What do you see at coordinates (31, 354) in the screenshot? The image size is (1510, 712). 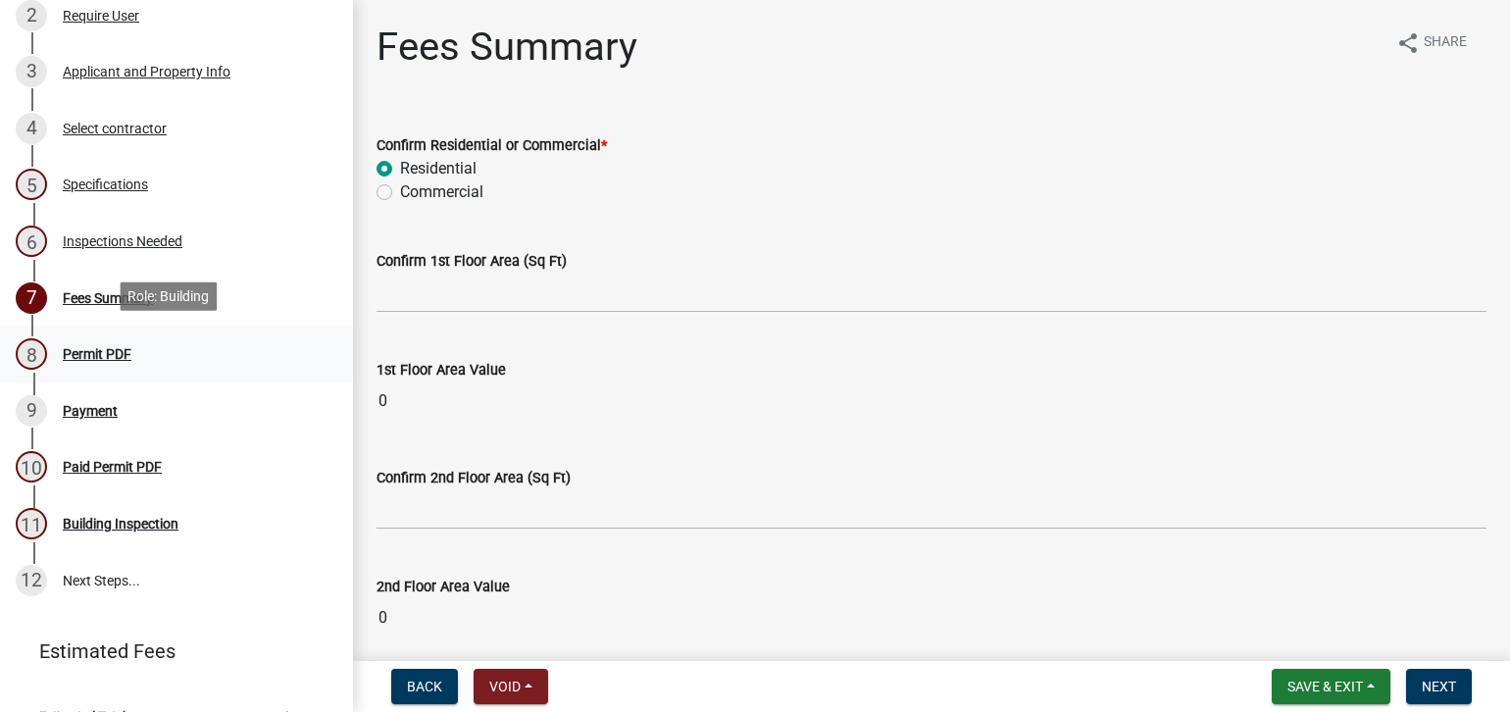 I see `div: 8` at bounding box center [31, 354].